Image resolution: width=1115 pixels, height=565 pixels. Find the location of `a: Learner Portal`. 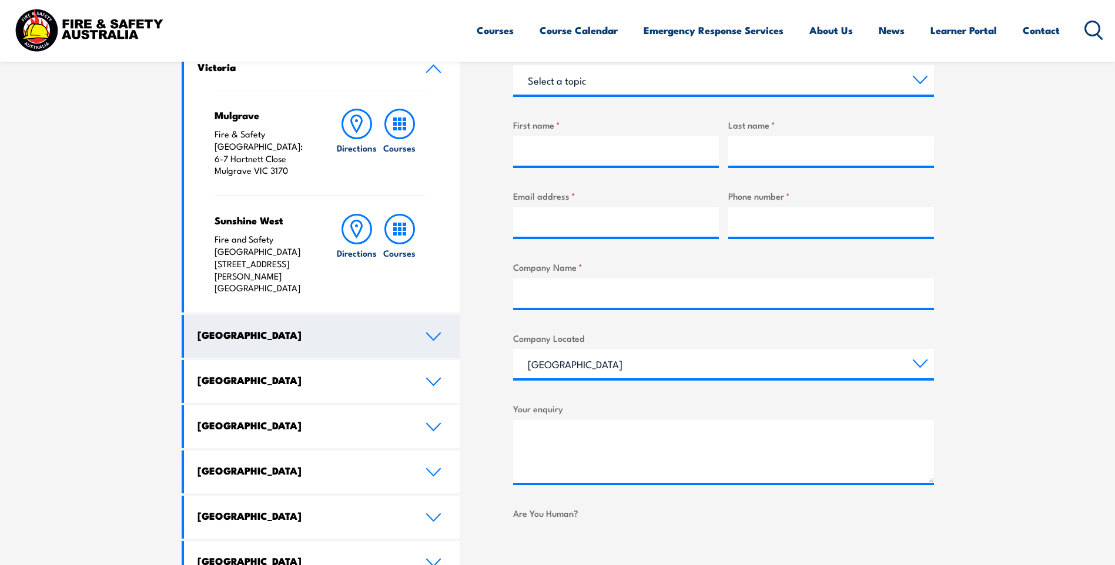

a: Learner Portal is located at coordinates (963, 30).